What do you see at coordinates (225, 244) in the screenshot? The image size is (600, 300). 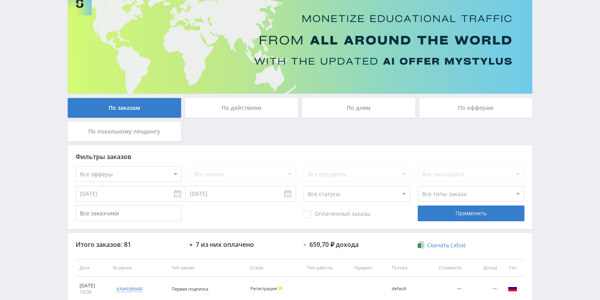 I see `div: 7 из них оплачено` at bounding box center [225, 244].